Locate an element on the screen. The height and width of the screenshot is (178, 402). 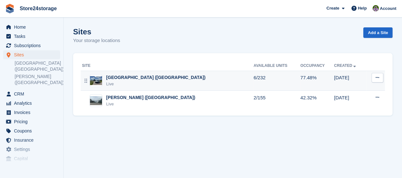
th: Site is located at coordinates (167, 66).